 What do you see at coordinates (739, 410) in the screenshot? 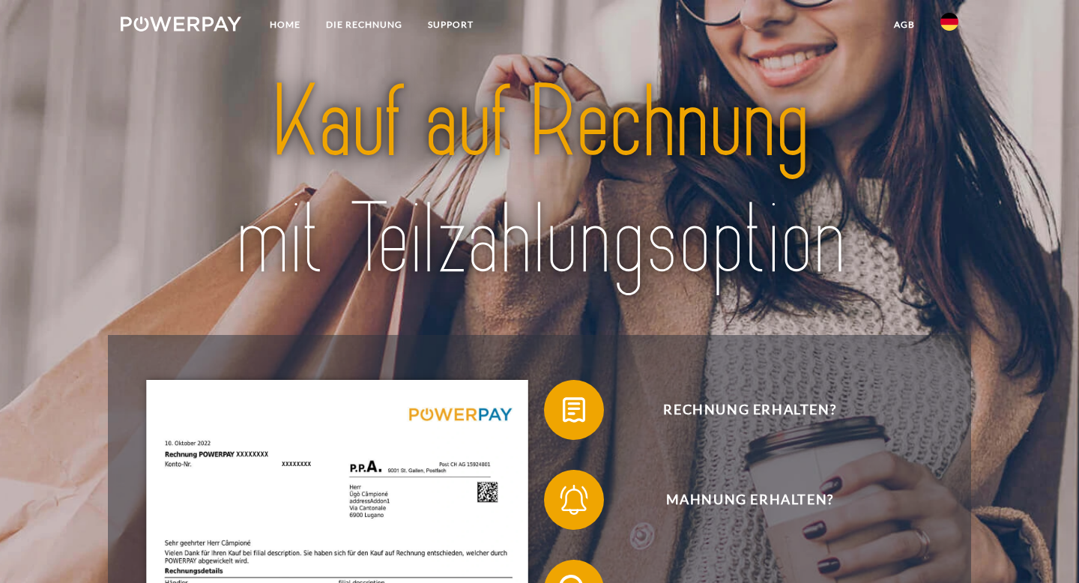
I see `a: Rechnung erhalten?` at bounding box center [739, 410].